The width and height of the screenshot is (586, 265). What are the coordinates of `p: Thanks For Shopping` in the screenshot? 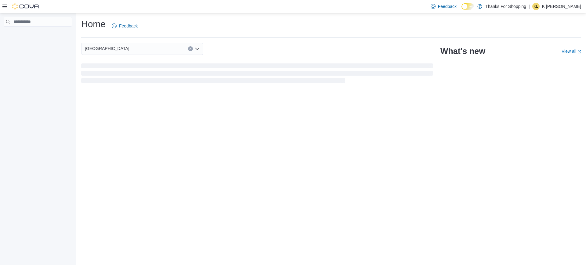 It's located at (505, 6).